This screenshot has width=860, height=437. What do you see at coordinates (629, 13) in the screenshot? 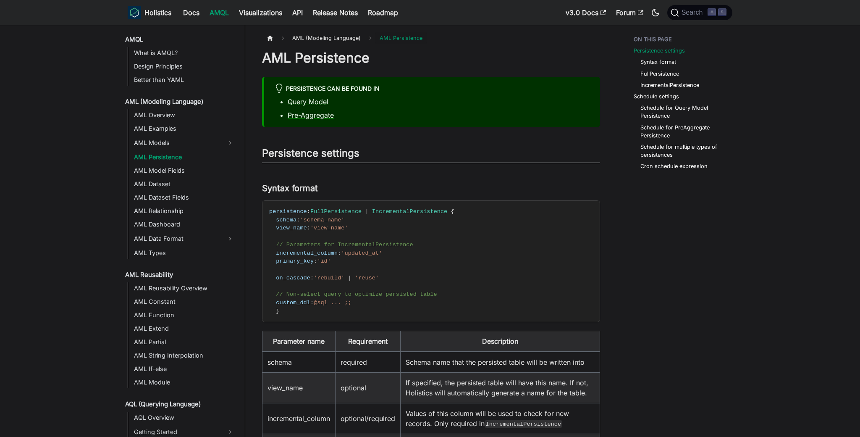
I see `a: Forum` at bounding box center [629, 13].